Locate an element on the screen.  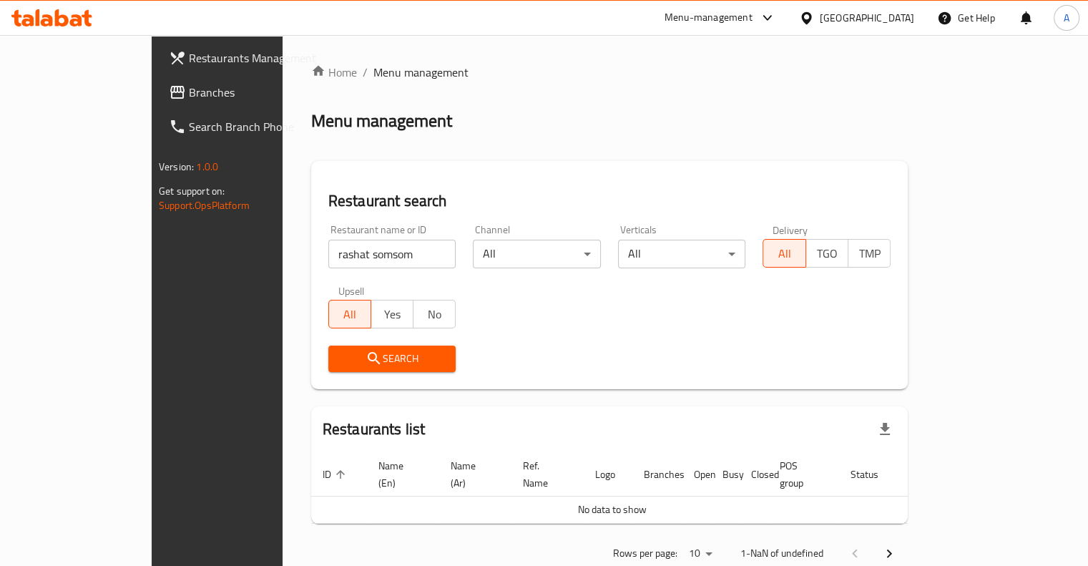
span: No is located at coordinates (434, 314).